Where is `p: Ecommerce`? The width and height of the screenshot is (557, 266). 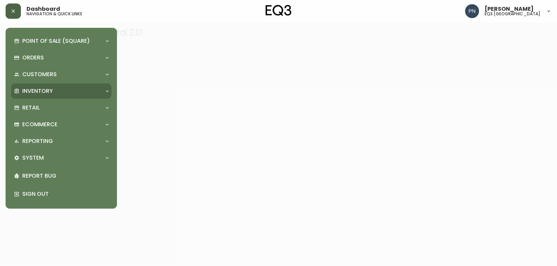 p: Ecommerce is located at coordinates (40, 125).